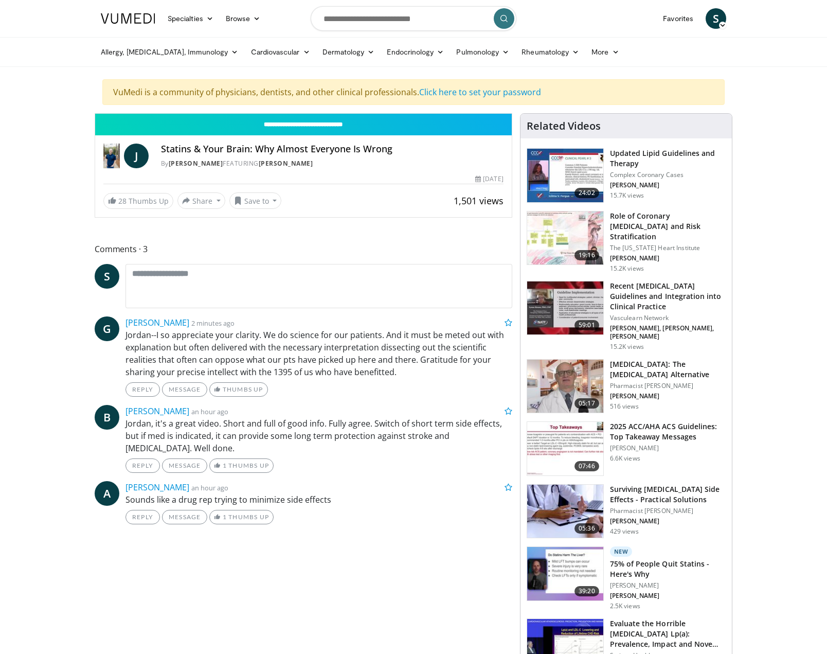  I want to click on div: VuMedi is a community of physicians, dentists, and other clinical professionals., so click(414, 92).